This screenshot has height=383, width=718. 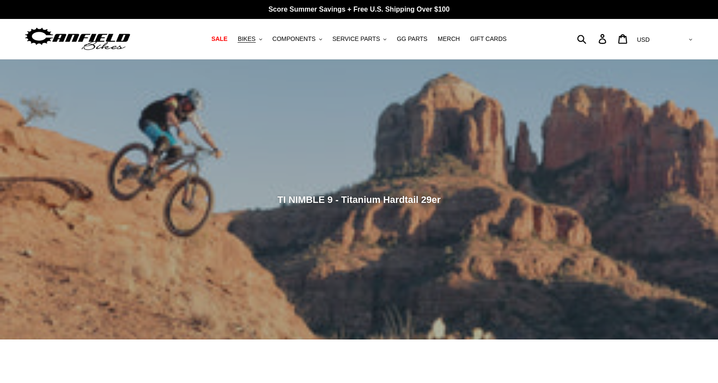 I want to click on span: GIFT CARDS, so click(x=488, y=39).